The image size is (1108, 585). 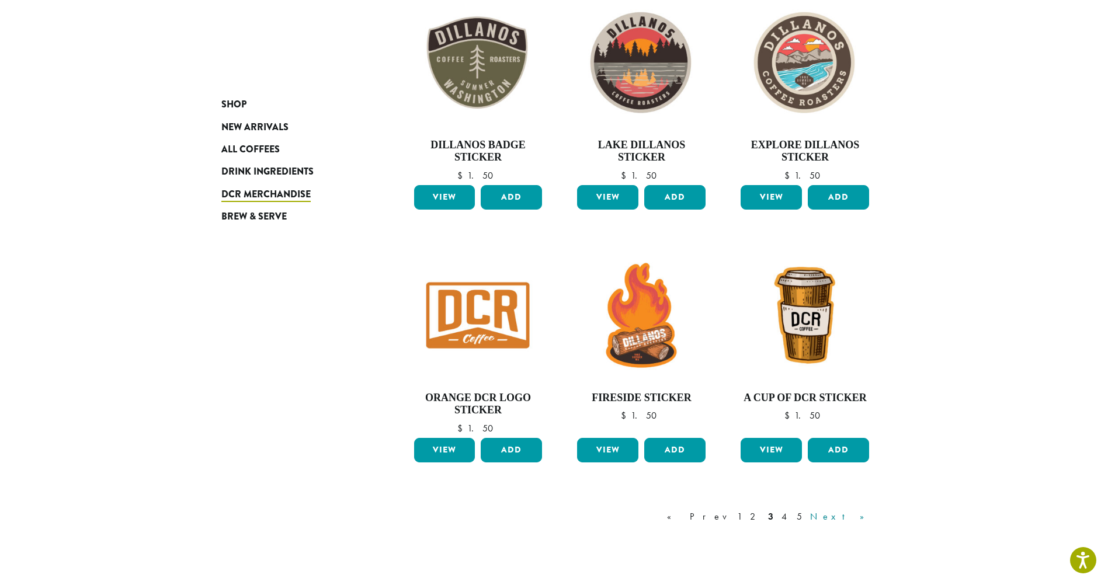 I want to click on a: Fireside Sticker $1.50, so click(x=641, y=341).